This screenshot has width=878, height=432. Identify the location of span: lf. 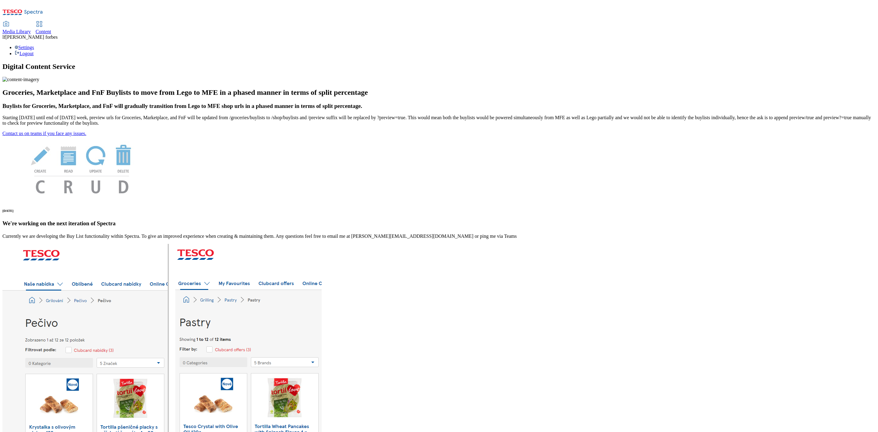
(4, 37).